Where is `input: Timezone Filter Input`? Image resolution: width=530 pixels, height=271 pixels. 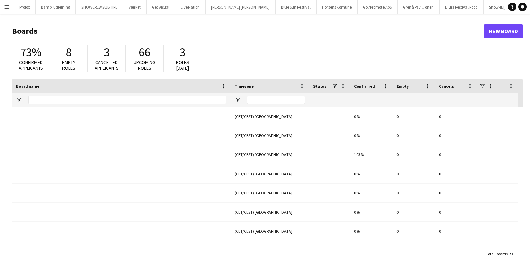
input: Timezone Filter Input is located at coordinates (276, 100).